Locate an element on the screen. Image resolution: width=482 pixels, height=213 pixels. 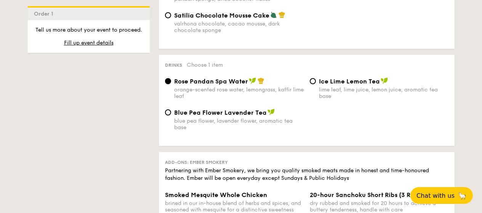
span: Rose Pandan Spa Water is located at coordinates (211, 81).